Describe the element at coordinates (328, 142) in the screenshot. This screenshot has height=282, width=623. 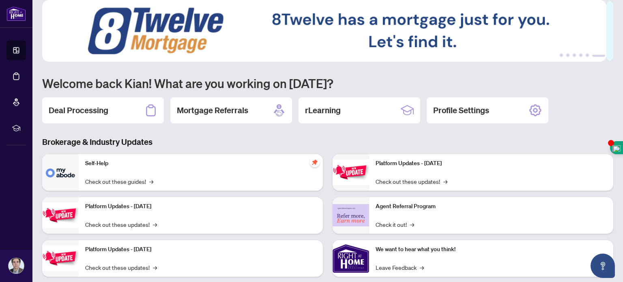
I see `h3: Brokerage & Industry Updates` at that location.